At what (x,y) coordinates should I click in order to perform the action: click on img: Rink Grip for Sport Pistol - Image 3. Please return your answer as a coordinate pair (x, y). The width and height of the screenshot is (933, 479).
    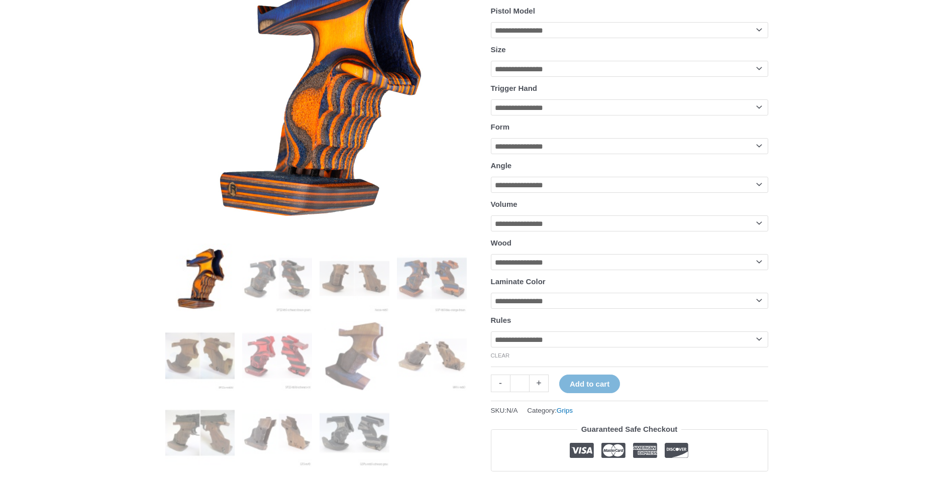
    Looking at the image, I should click on (354, 278).